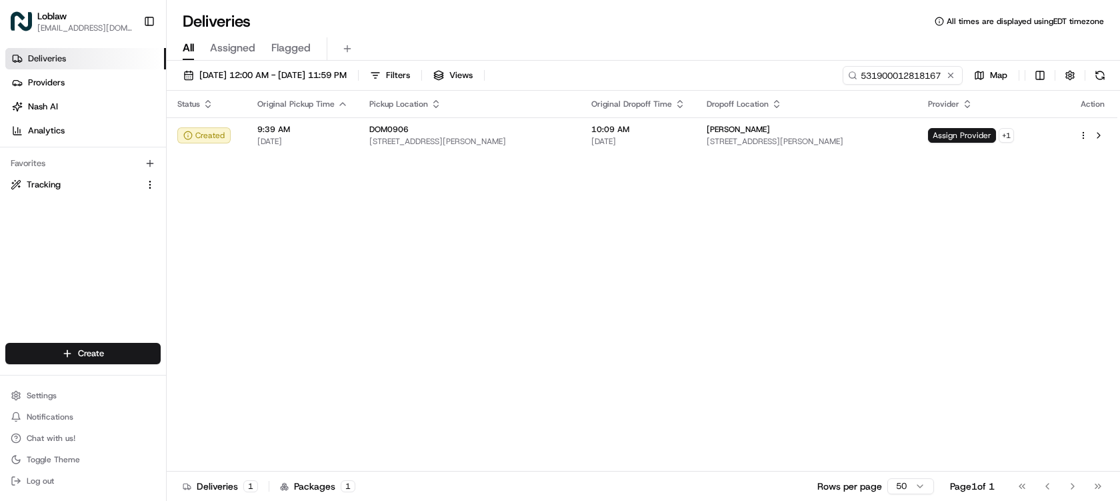  Describe the element at coordinates (83, 438) in the screenshot. I see `button: Chat with us!` at that location.